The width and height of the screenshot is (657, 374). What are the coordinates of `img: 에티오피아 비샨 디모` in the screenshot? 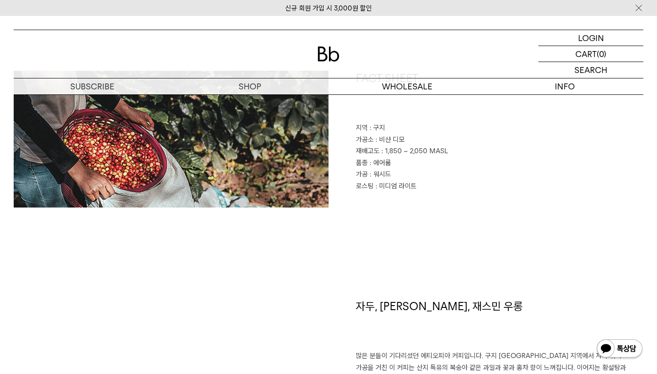 It's located at (171, 139).